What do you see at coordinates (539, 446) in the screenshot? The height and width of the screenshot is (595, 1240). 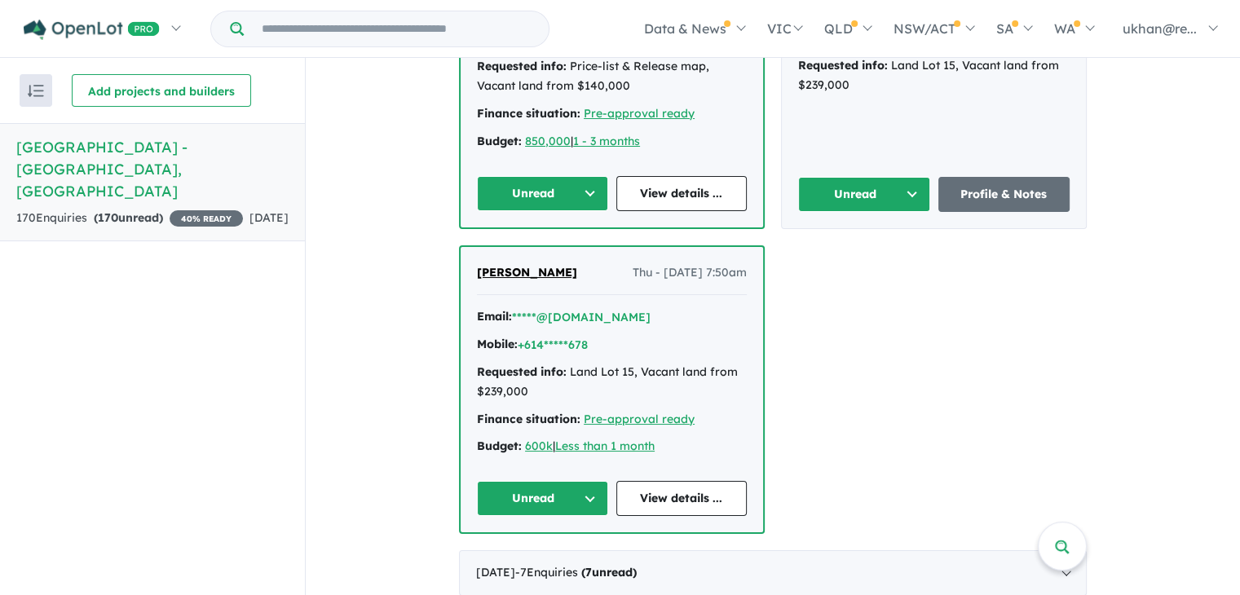 I see `a: 600k` at bounding box center [539, 446].